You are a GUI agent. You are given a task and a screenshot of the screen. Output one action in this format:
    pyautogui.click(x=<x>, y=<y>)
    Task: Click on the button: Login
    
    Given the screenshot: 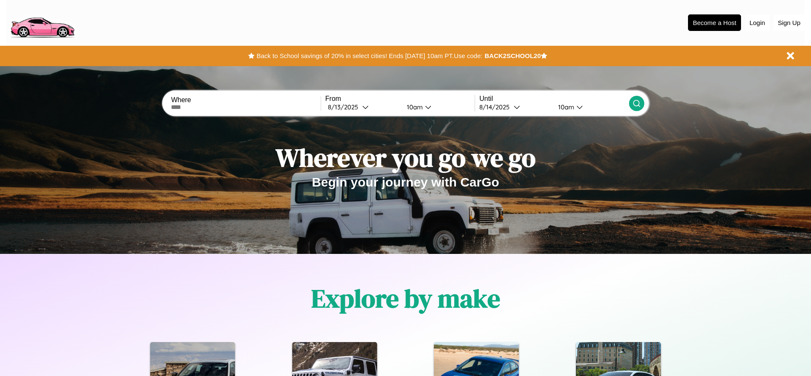 What is the action you would take?
    pyautogui.click(x=757, y=22)
    